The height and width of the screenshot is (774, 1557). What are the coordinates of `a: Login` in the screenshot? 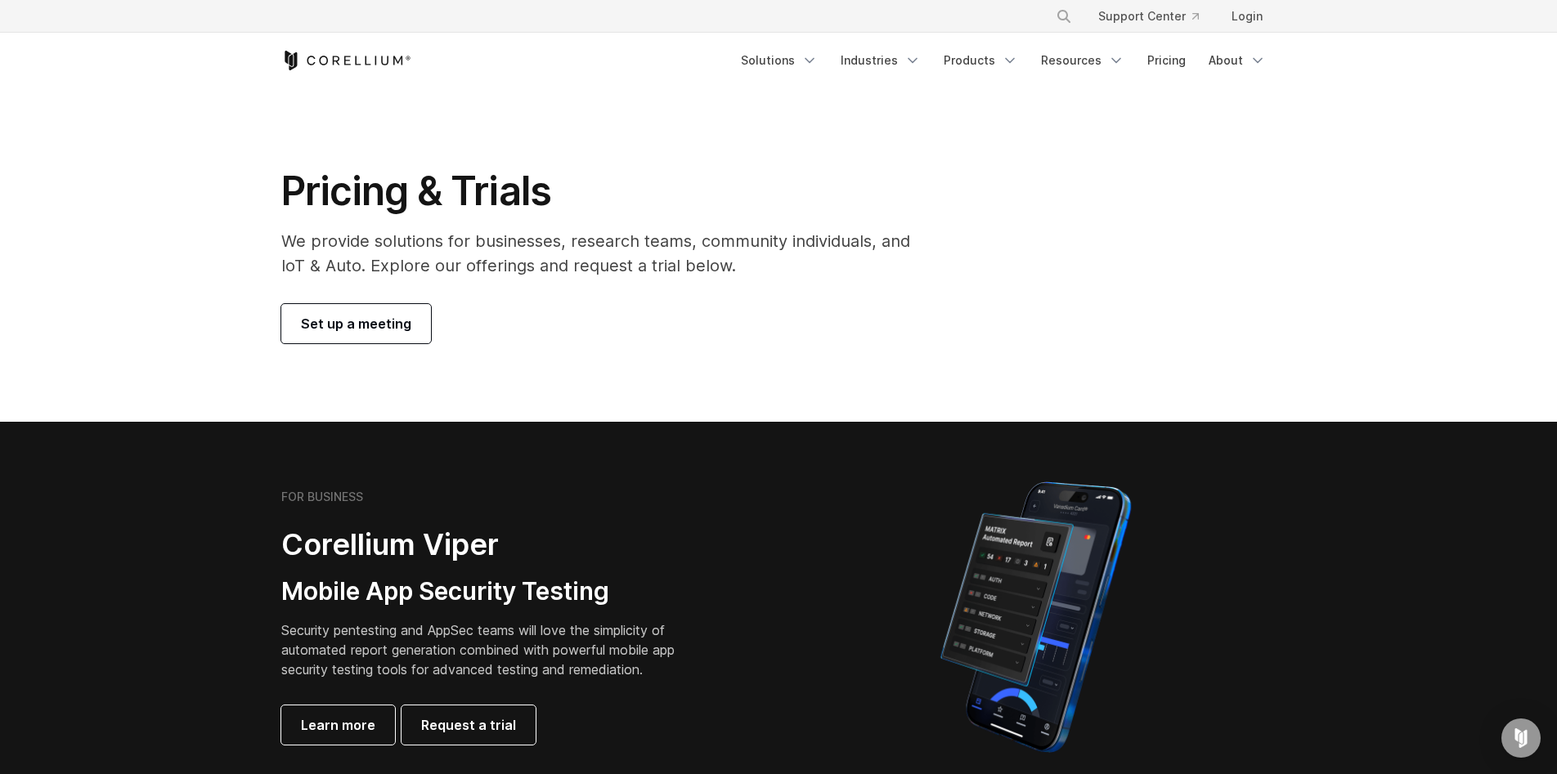 It's located at (1247, 16).